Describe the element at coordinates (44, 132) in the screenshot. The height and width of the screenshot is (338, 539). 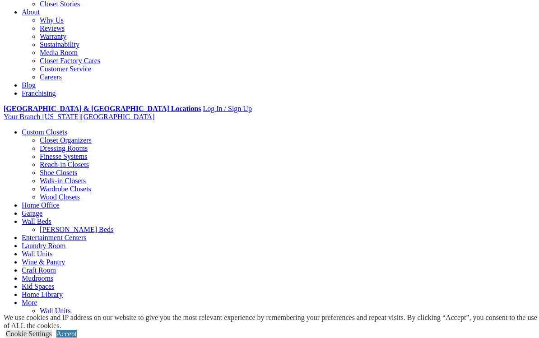
I see `a: Custom Closets` at that location.